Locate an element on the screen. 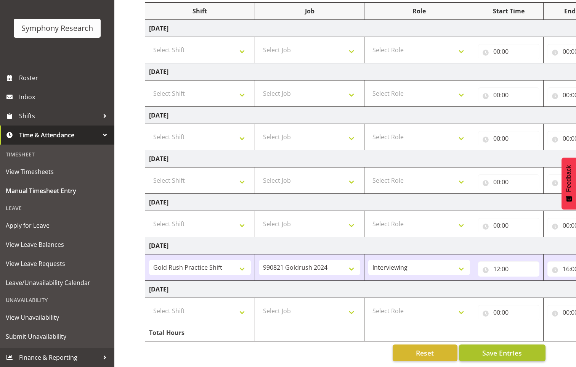  td: Total Hours is located at coordinates (200, 332).